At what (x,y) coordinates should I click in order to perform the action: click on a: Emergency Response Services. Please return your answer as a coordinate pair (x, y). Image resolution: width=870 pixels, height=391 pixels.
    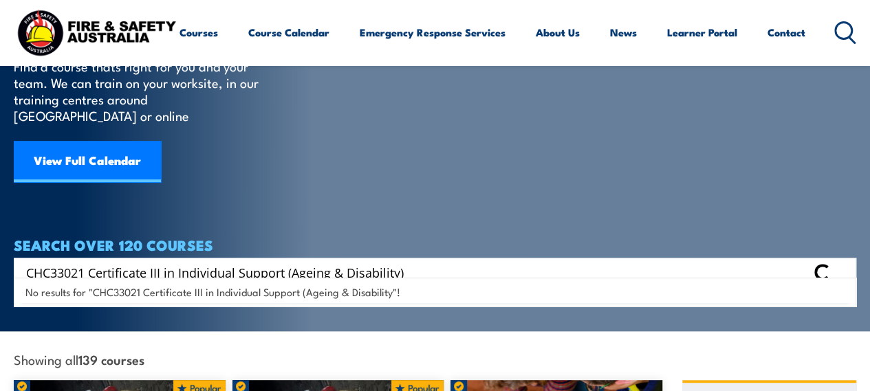
    Looking at the image, I should click on (433, 32).